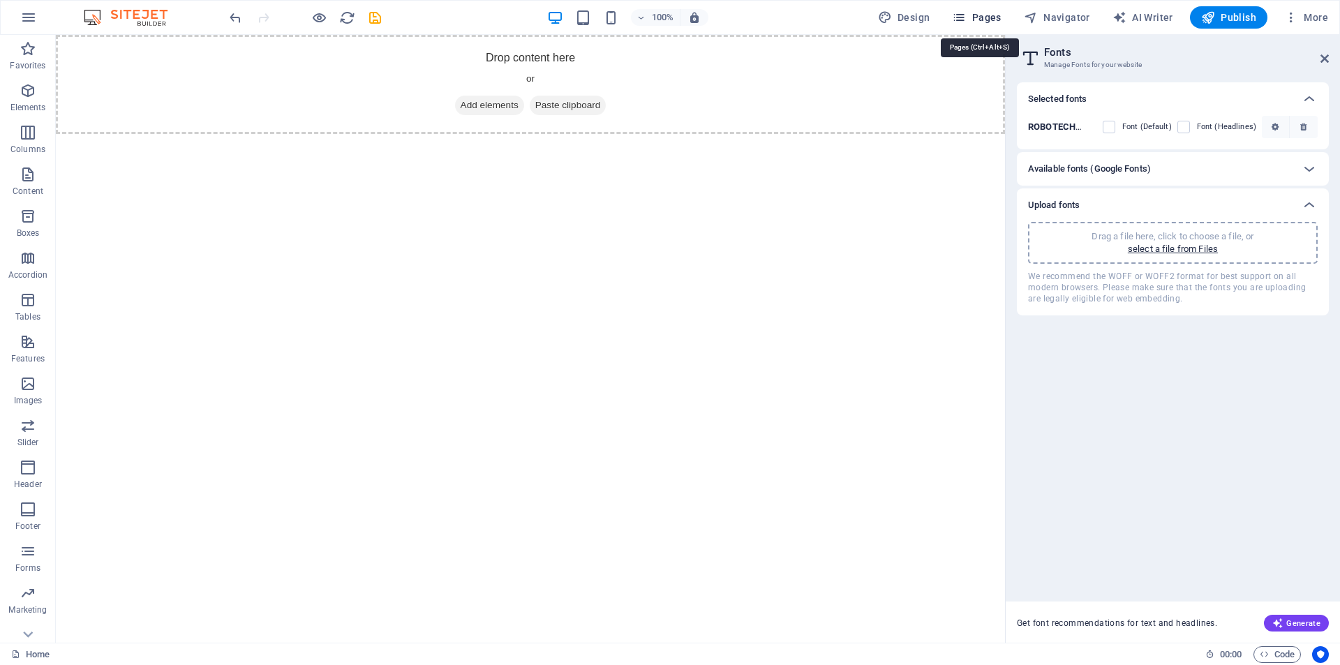 This screenshot has width=1340, height=665. Describe the element at coordinates (1277, 655) in the screenshot. I see `span: Code` at that location.